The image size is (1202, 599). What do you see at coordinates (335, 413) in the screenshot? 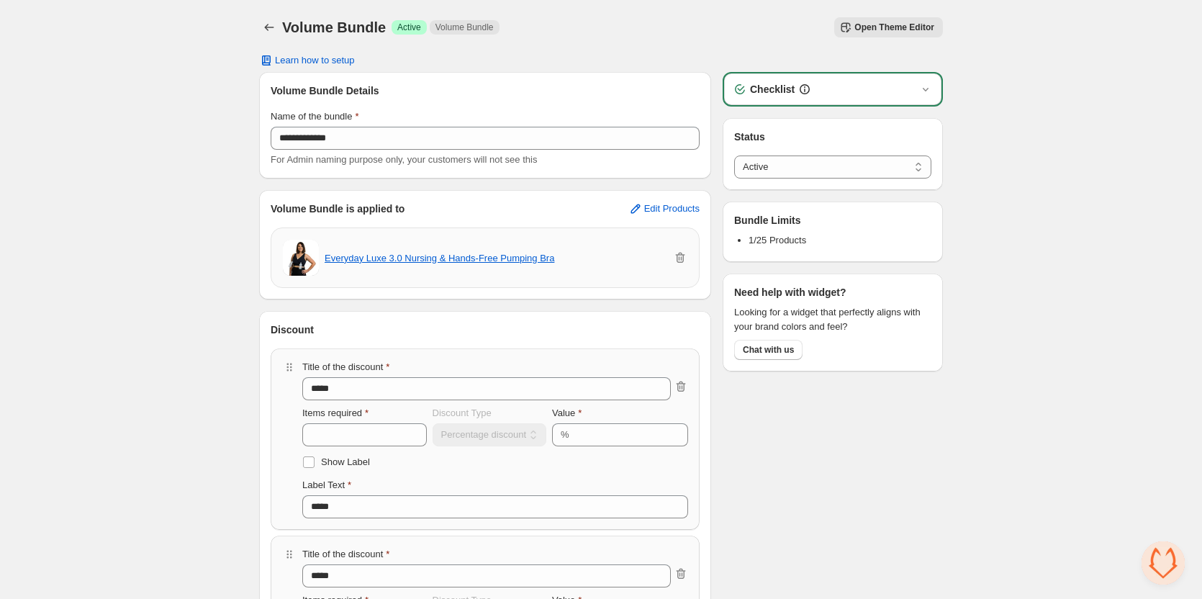
I see `label: Items required` at bounding box center [335, 413].